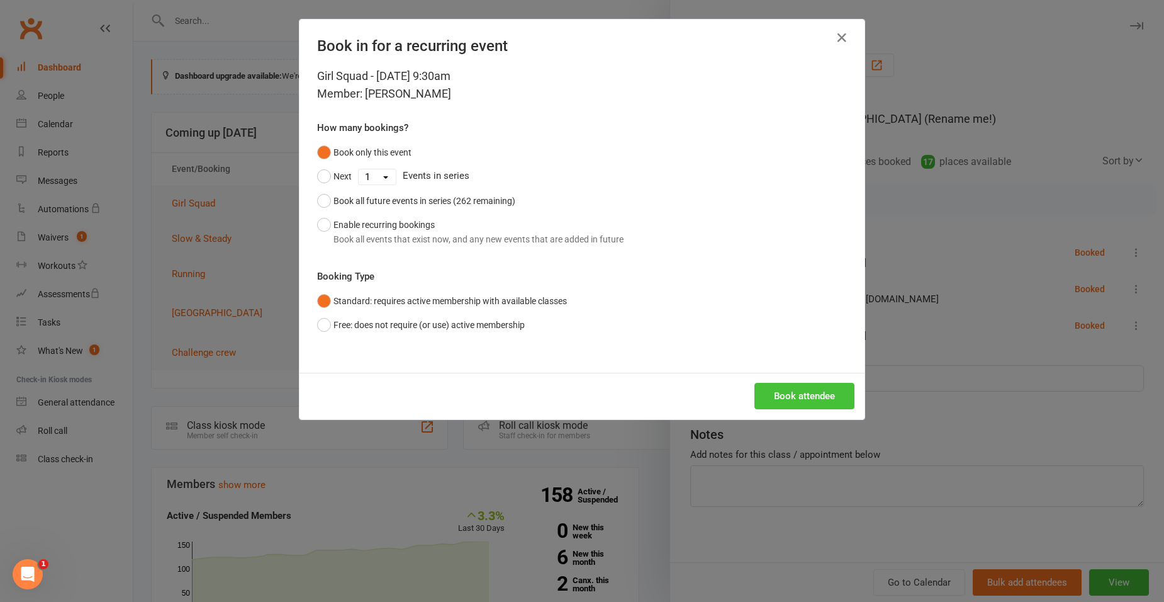 The image size is (1164, 602). Describe the element at coordinates (470, 232) in the screenshot. I see `button: Enable recurring bookingsBook all events that exist now, and any new events that are added in future` at that location.